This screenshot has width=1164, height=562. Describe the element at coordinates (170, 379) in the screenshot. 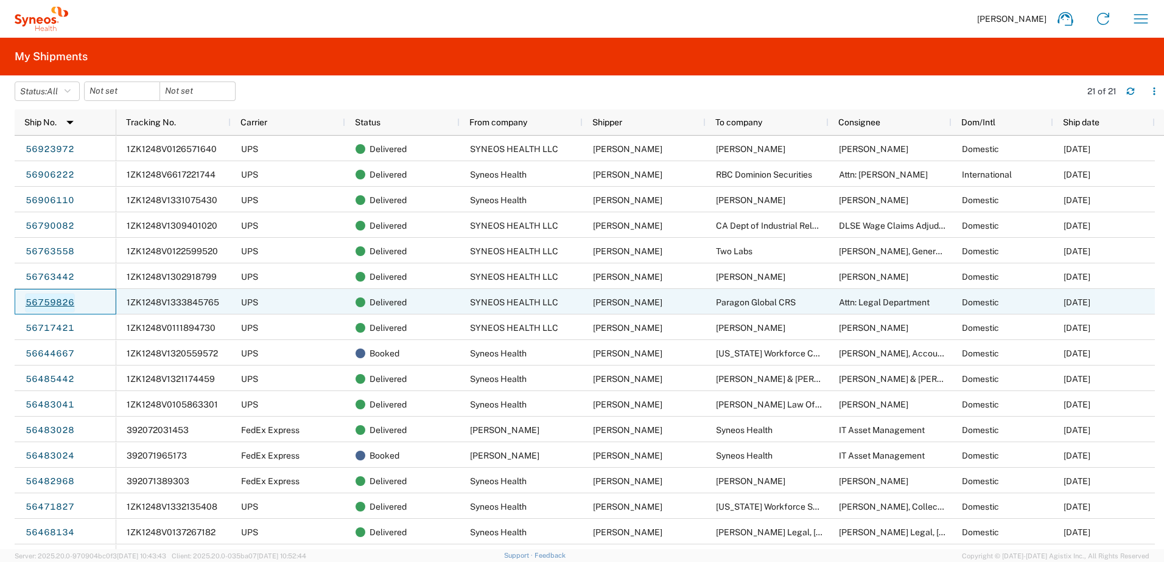

I see `span: 1ZK1248V1321174459` at that location.